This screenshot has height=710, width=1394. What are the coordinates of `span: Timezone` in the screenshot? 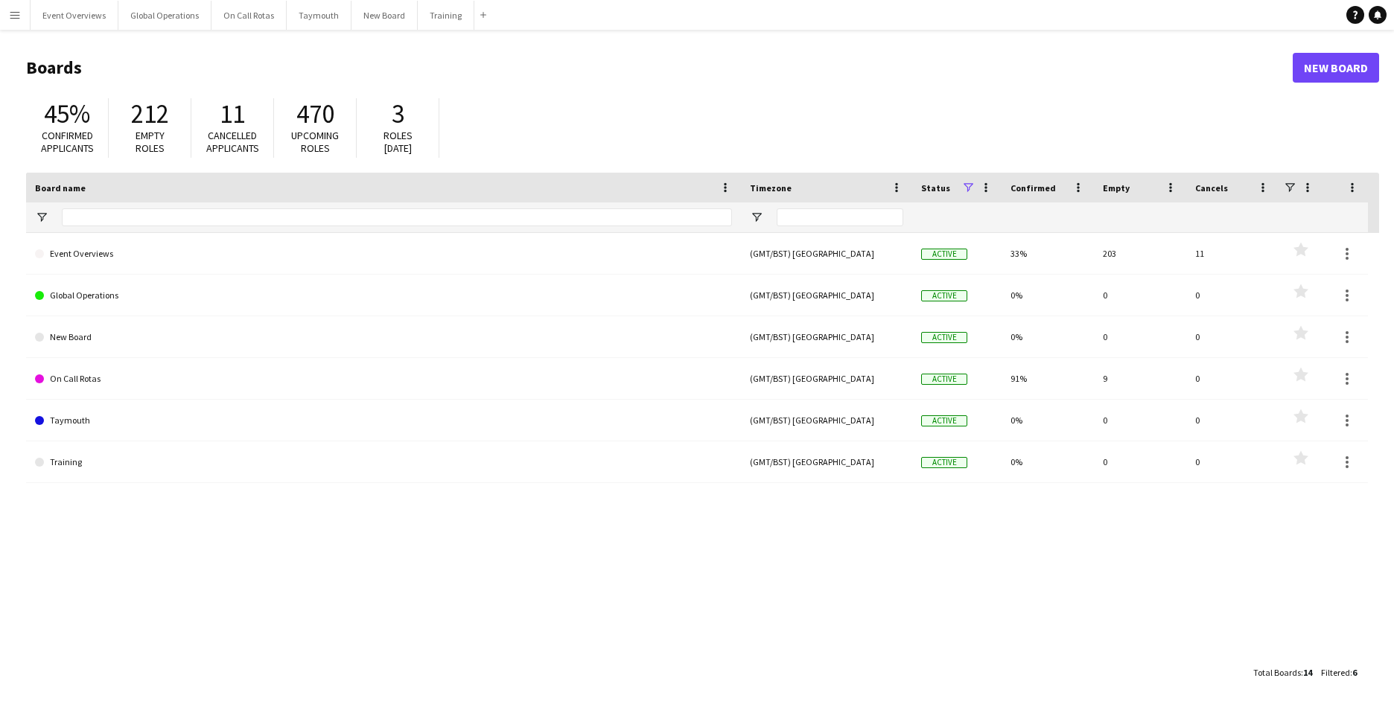 It's located at (771, 188).